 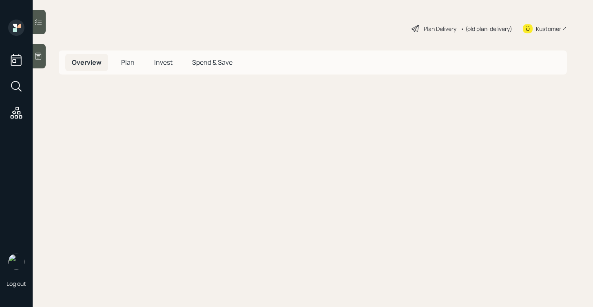 What do you see at coordinates (16, 284) in the screenshot?
I see `div: Log out` at bounding box center [16, 284].